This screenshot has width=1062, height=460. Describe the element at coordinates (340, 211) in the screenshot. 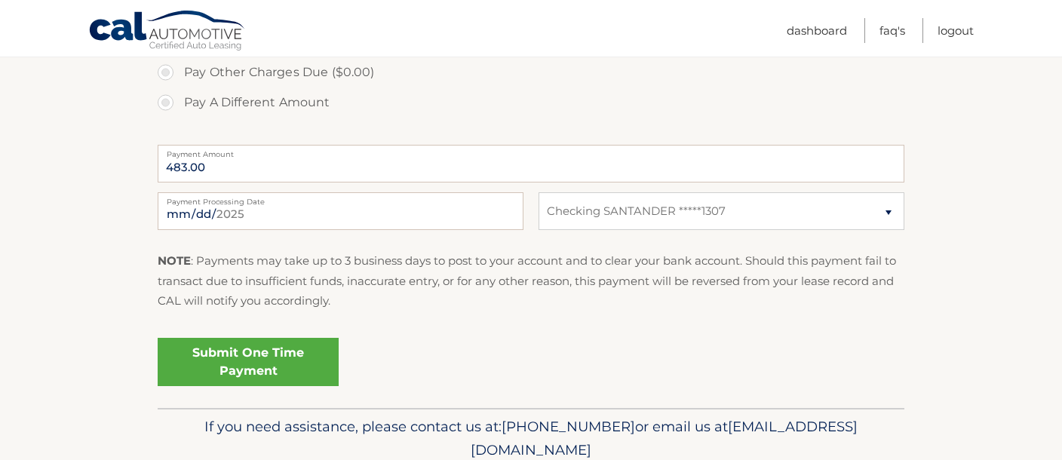

I see `input: Payment Date` at that location.